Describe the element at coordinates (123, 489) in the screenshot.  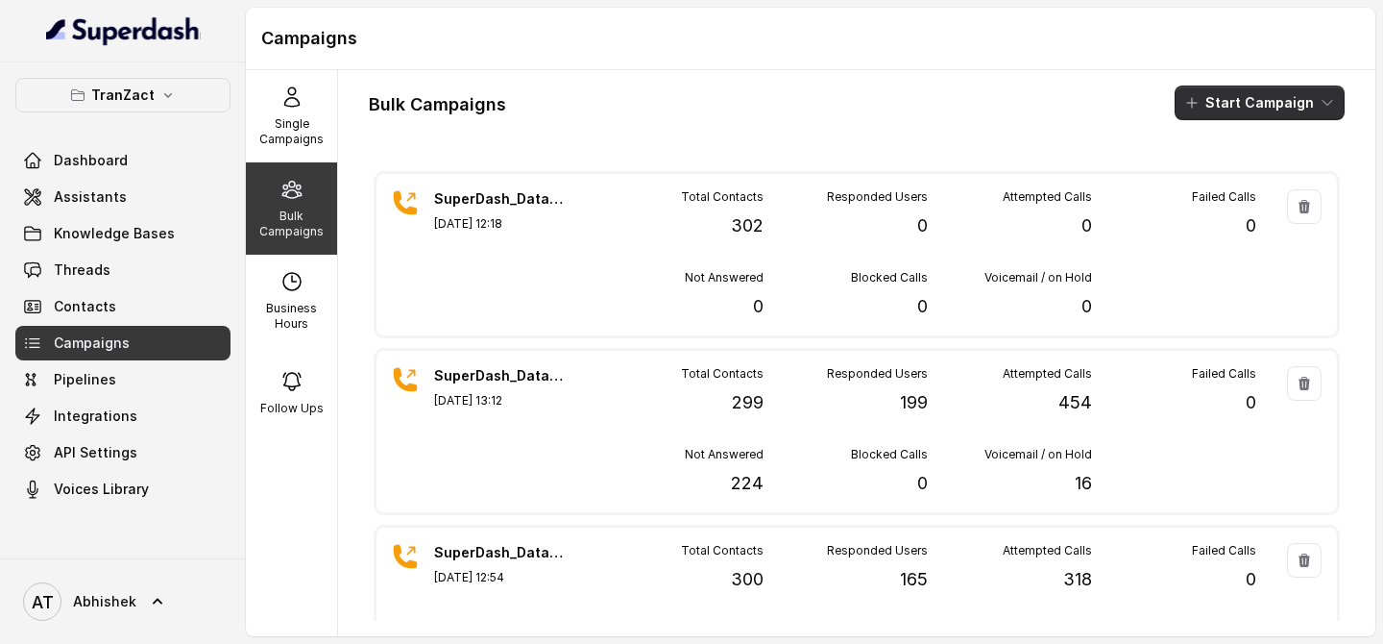
I see `a: Voices Library` at that location.